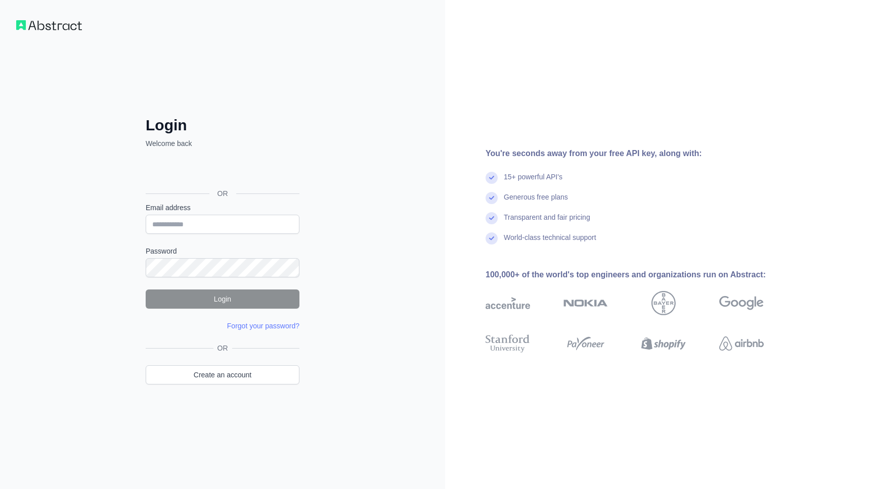 This screenshot has height=489, width=874. I want to click on div: 15+ powerful API's, so click(533, 182).